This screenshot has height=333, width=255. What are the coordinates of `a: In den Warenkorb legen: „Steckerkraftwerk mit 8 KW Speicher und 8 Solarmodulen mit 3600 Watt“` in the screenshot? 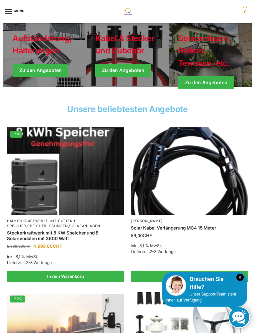 It's located at (65, 277).